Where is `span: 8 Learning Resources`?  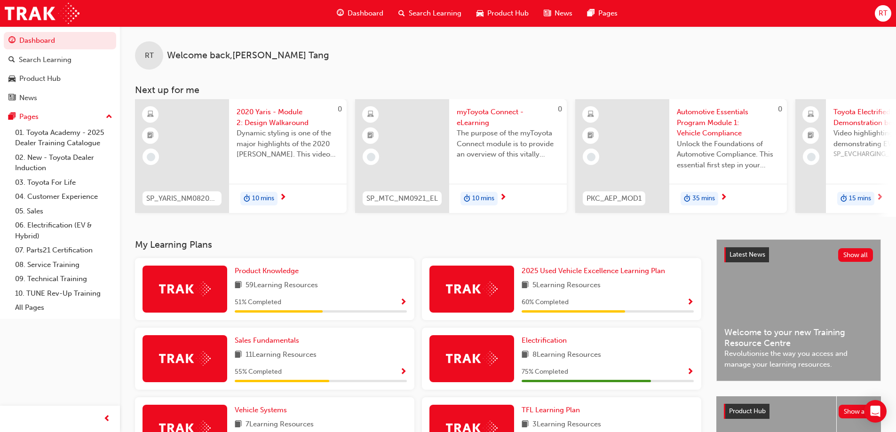
span: 8 Learning Resources is located at coordinates (567, 355).